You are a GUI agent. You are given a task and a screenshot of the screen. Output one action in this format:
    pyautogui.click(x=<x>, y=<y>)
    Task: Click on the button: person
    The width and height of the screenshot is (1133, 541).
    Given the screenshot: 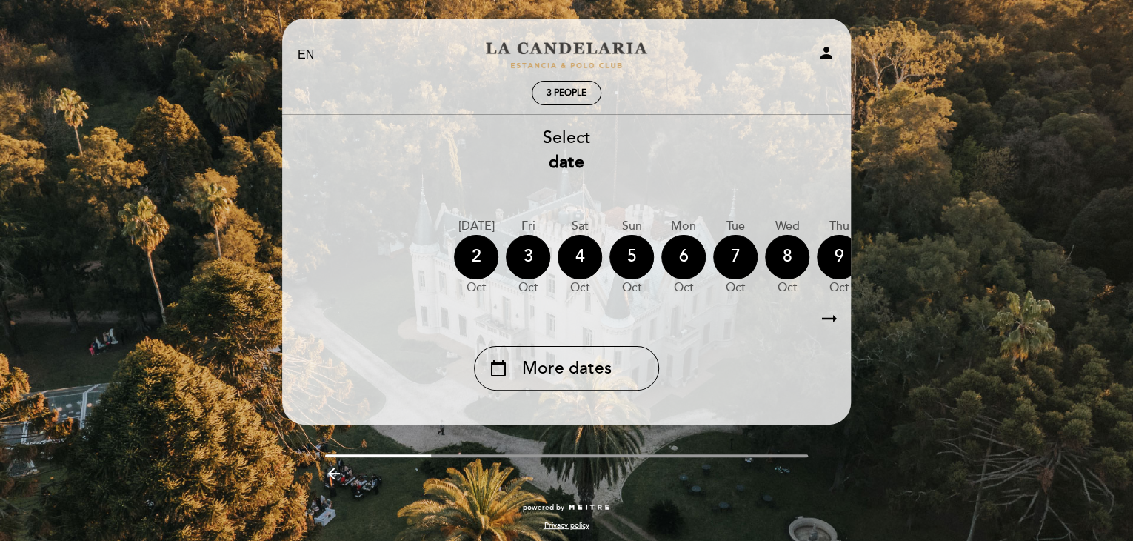 What is the action you would take?
    pyautogui.click(x=827, y=55)
    